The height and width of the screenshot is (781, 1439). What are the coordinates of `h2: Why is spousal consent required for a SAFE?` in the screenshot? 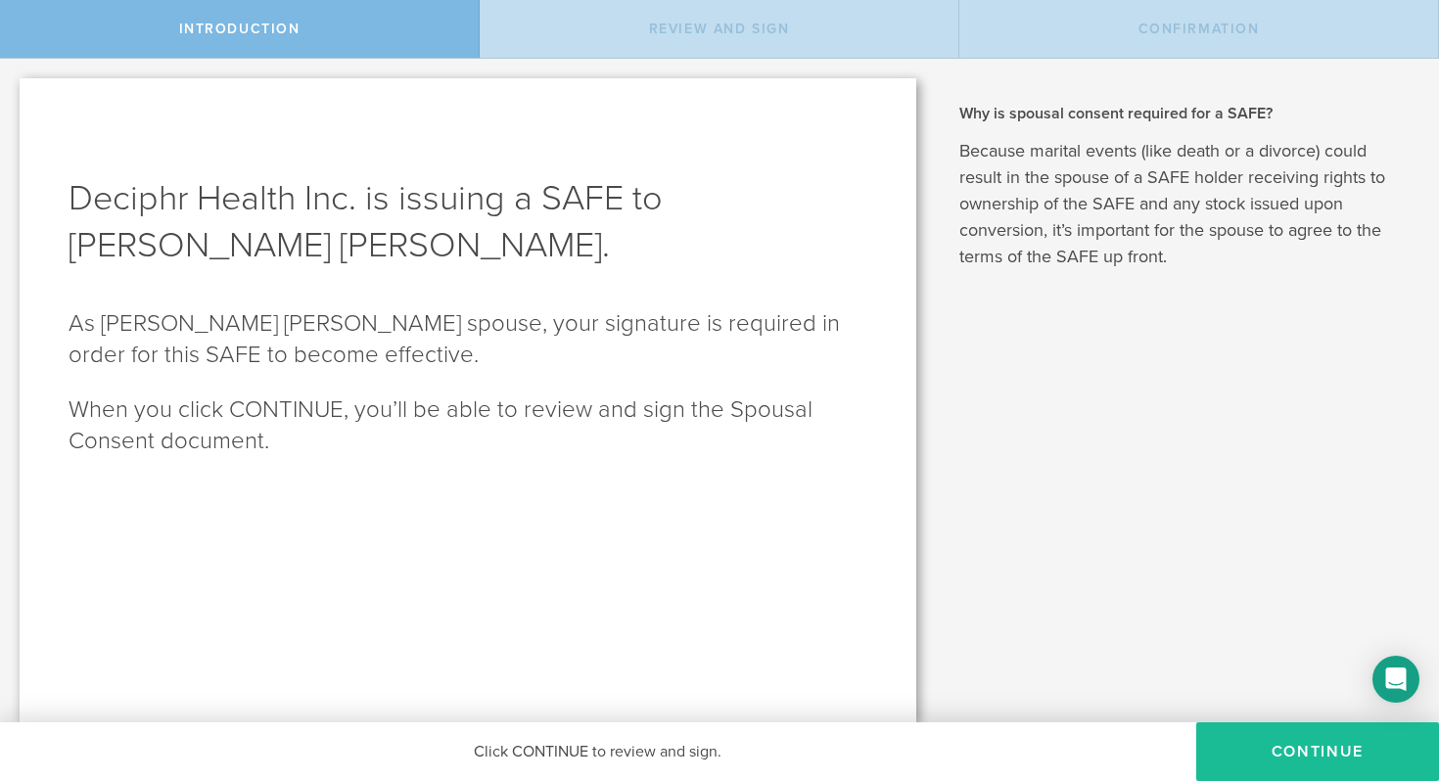 It's located at (1184, 114).